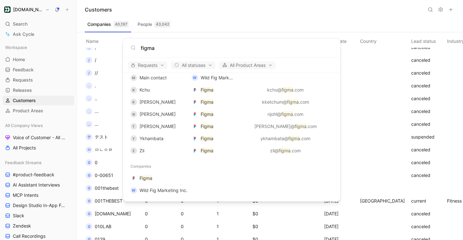 The width and height of the screenshot is (463, 240). What do you see at coordinates (153, 77) in the screenshot?
I see `span: Main contact` at bounding box center [153, 77].